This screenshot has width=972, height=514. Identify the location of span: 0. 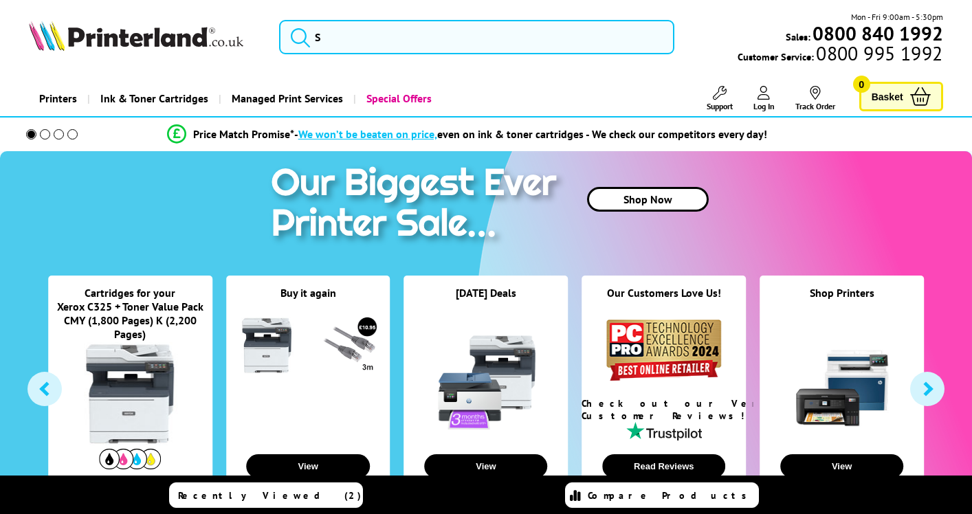
(861, 84).